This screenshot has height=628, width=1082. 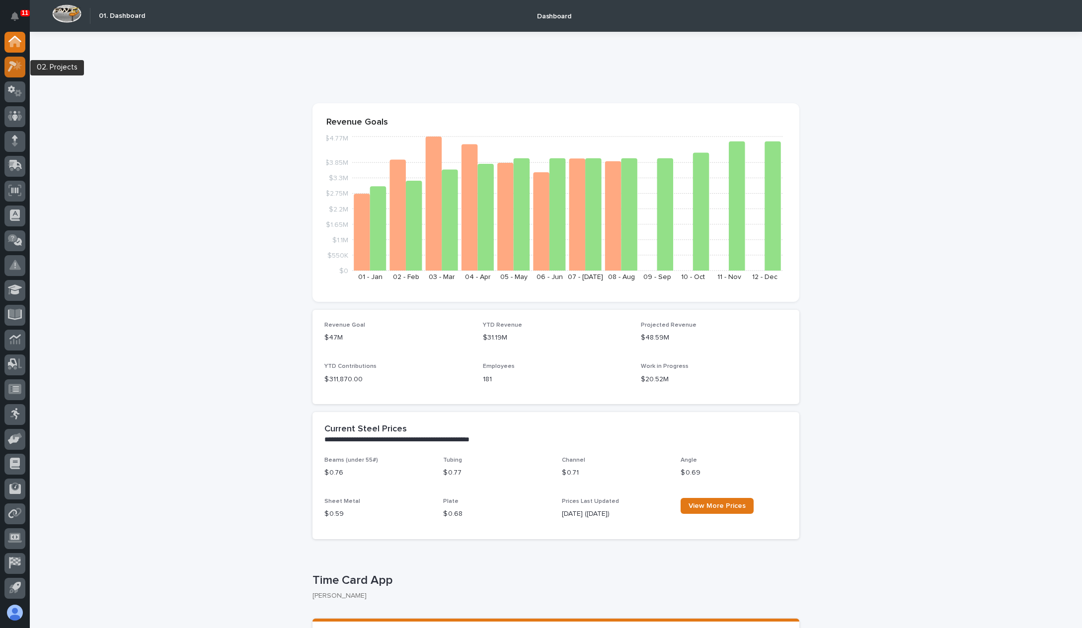 I want to click on span: Angle, so click(x=689, y=461).